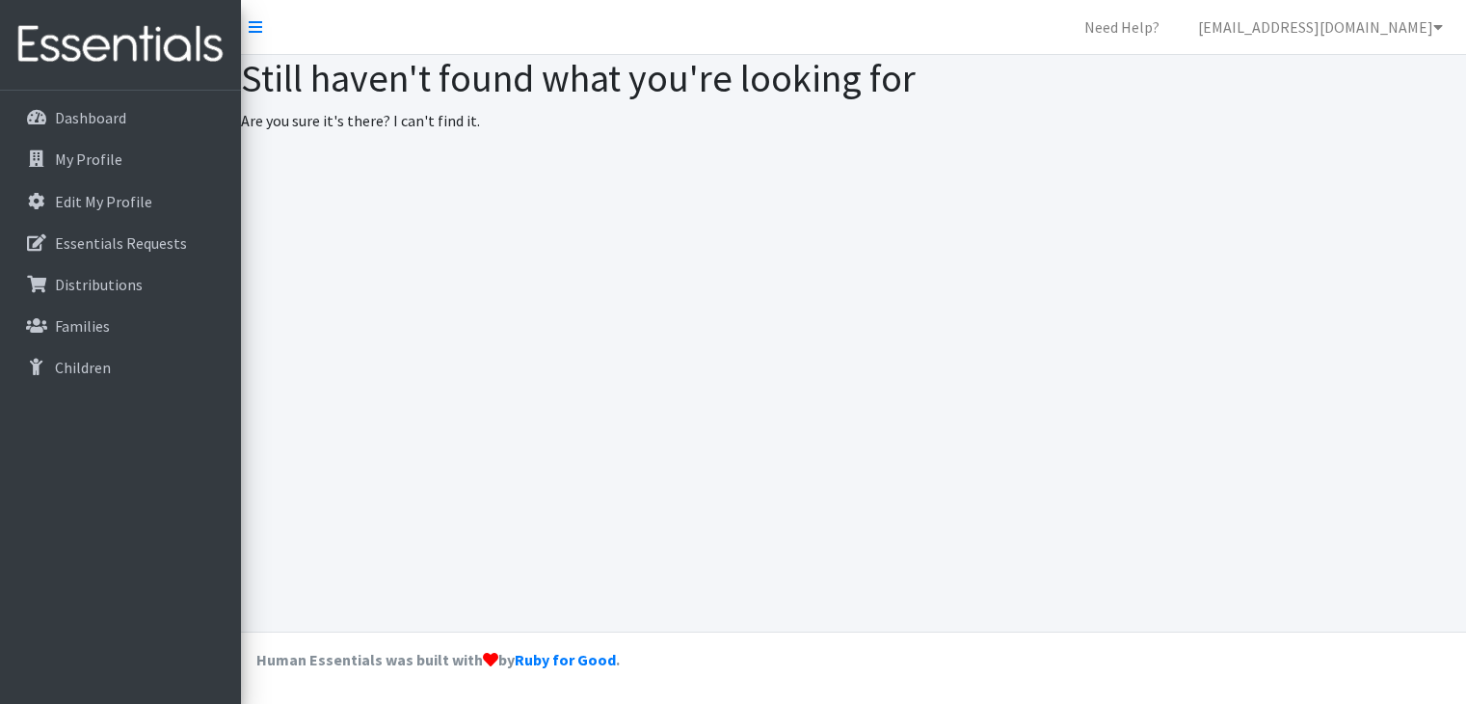 This screenshot has height=704, width=1466. What do you see at coordinates (120, 118) in the screenshot?
I see `a: Dashboard` at bounding box center [120, 118].